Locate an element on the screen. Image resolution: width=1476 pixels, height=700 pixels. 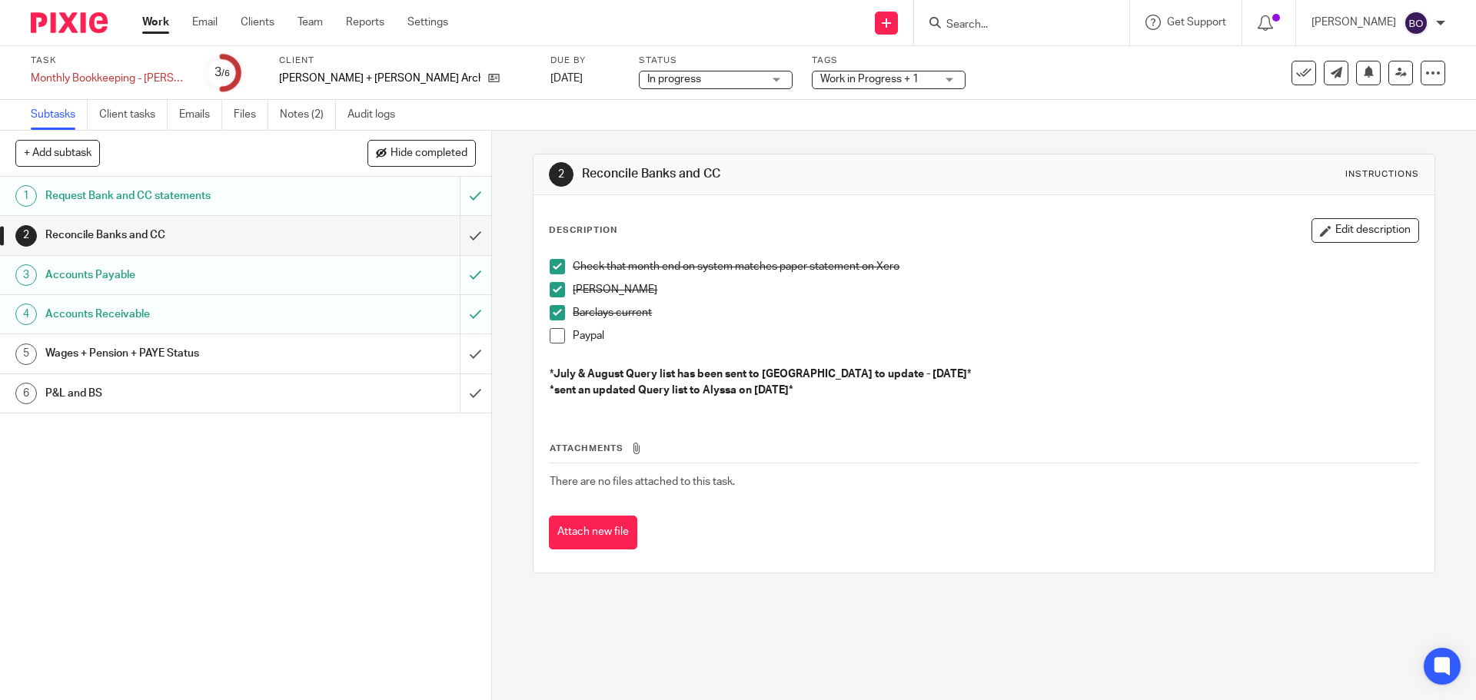
a: Client tasks is located at coordinates (133, 115).